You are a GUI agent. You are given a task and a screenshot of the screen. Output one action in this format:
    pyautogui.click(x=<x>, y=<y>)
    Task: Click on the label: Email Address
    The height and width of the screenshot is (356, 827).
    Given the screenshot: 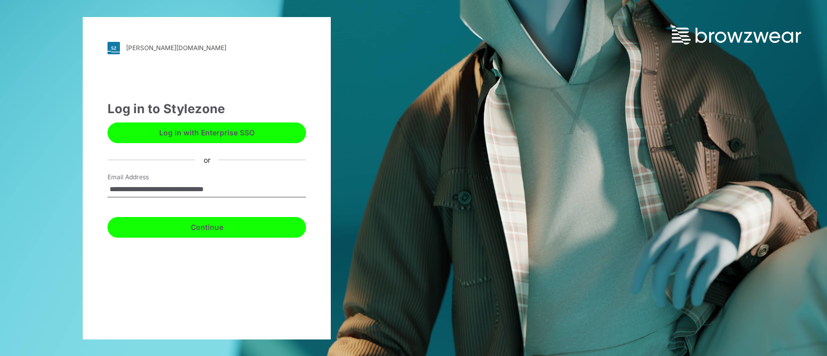 What is the action you would take?
    pyautogui.click(x=144, y=177)
    